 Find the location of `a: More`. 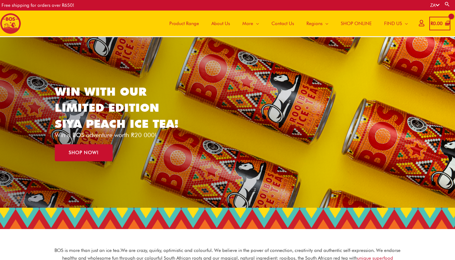

a: More is located at coordinates (251, 23).